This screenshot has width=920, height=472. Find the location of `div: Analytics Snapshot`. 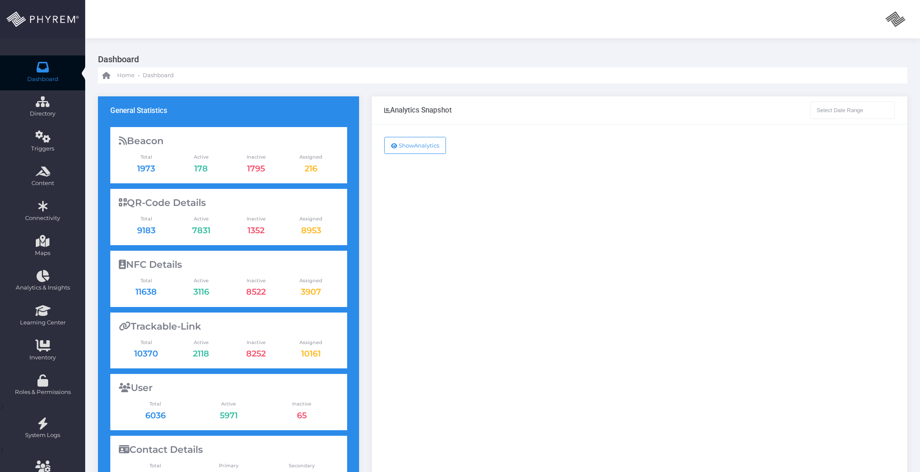

div: Analytics Snapshot is located at coordinates (418, 110).